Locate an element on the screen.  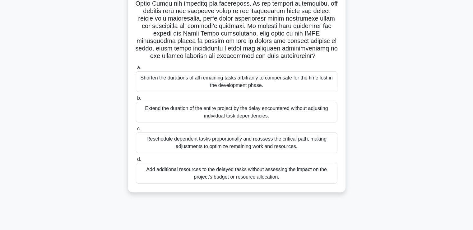
span: b. is located at coordinates (139, 98).